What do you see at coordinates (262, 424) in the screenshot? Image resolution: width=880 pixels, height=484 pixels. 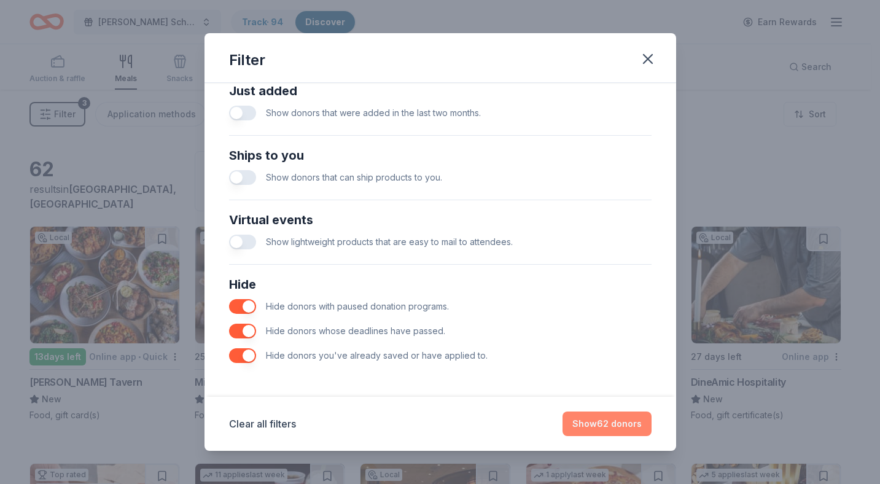 I see `button: Clear all filters` at bounding box center [262, 424].